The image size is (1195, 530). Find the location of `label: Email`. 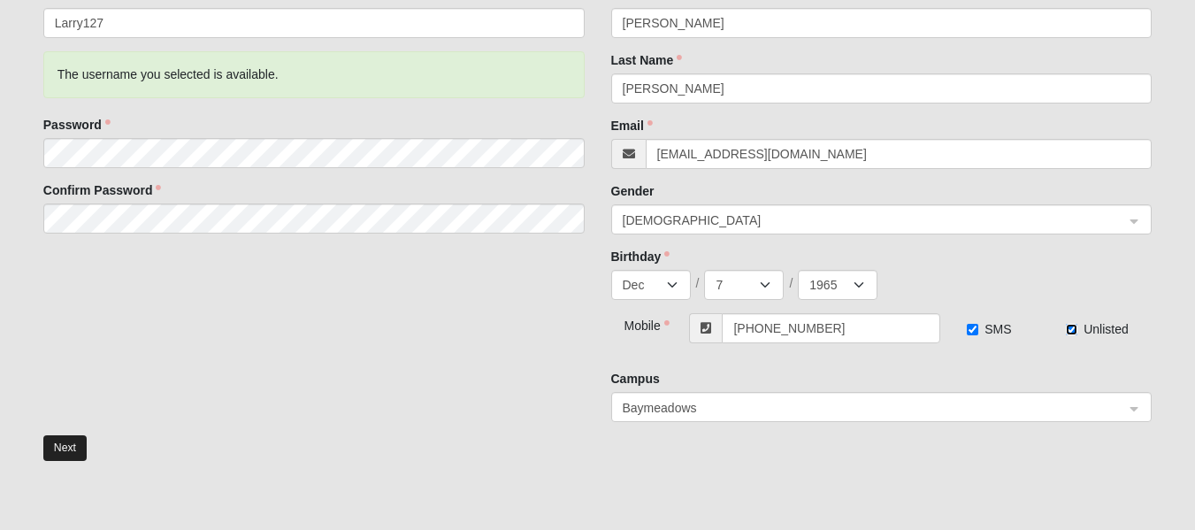

label: Email is located at coordinates (632, 126).